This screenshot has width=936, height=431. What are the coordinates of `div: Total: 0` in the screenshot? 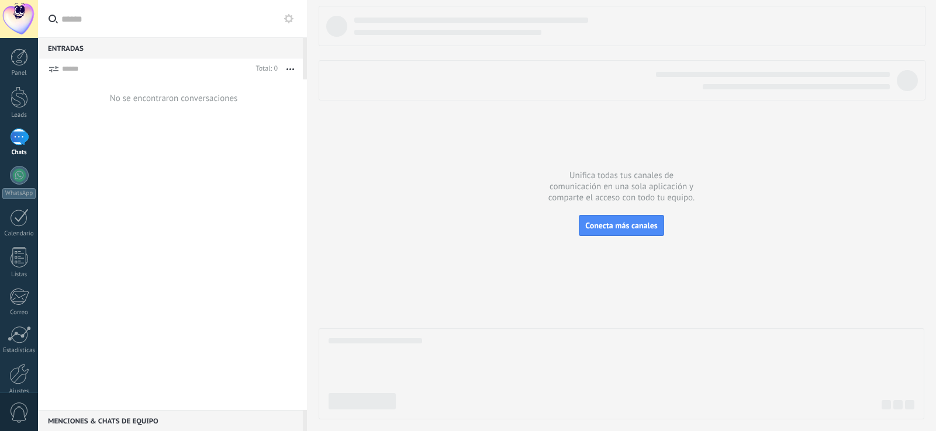 It's located at (264, 69).